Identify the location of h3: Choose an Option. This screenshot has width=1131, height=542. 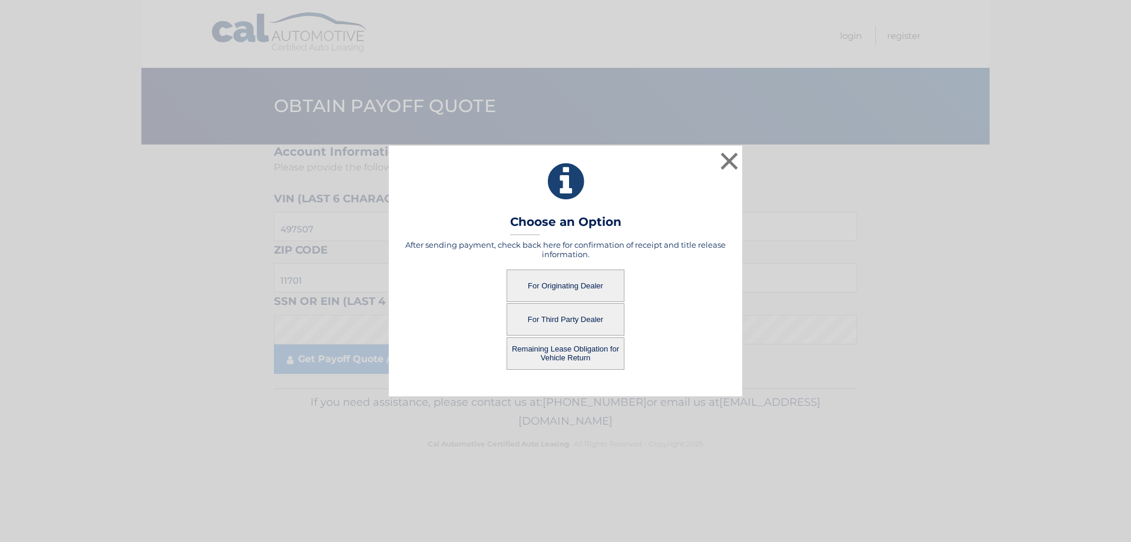
(566, 224).